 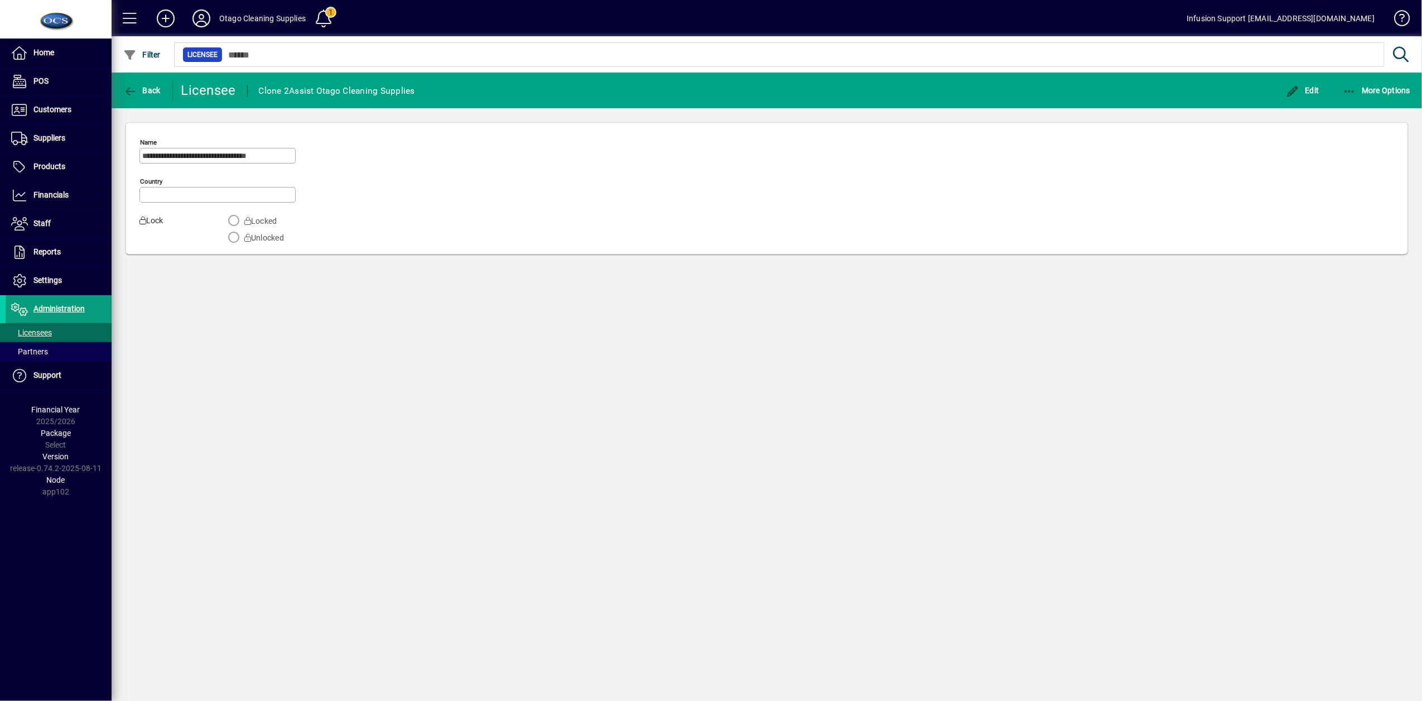 What do you see at coordinates (262, 18) in the screenshot?
I see `div: Otago Cleaning Supplies` at bounding box center [262, 18].